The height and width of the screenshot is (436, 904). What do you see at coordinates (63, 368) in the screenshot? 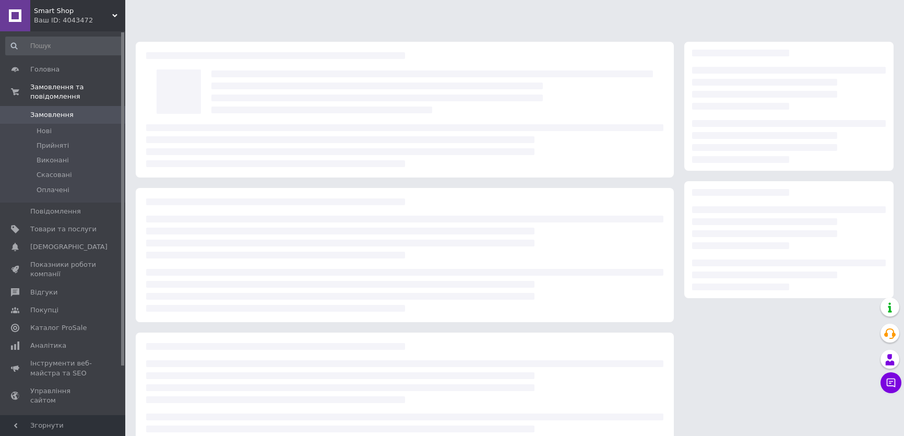
I see `span: Інструменти веб-майстра та SEO` at bounding box center [63, 368].